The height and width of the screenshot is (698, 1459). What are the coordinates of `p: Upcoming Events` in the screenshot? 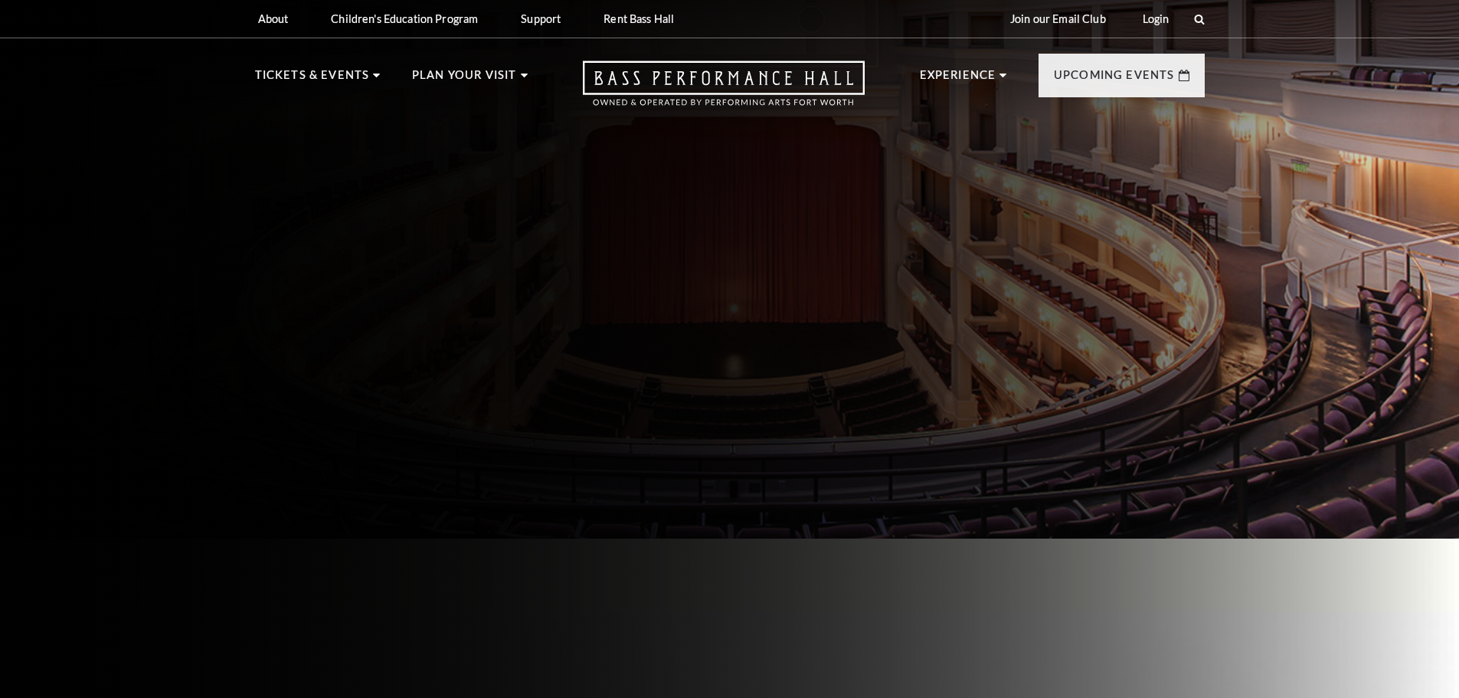 It's located at (1115, 80).